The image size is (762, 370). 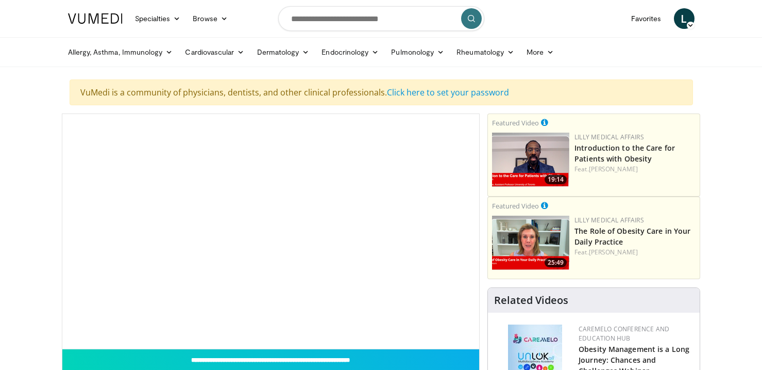 What do you see at coordinates (531, 242) in the screenshot?
I see `a: 25:49` at bounding box center [531, 242].